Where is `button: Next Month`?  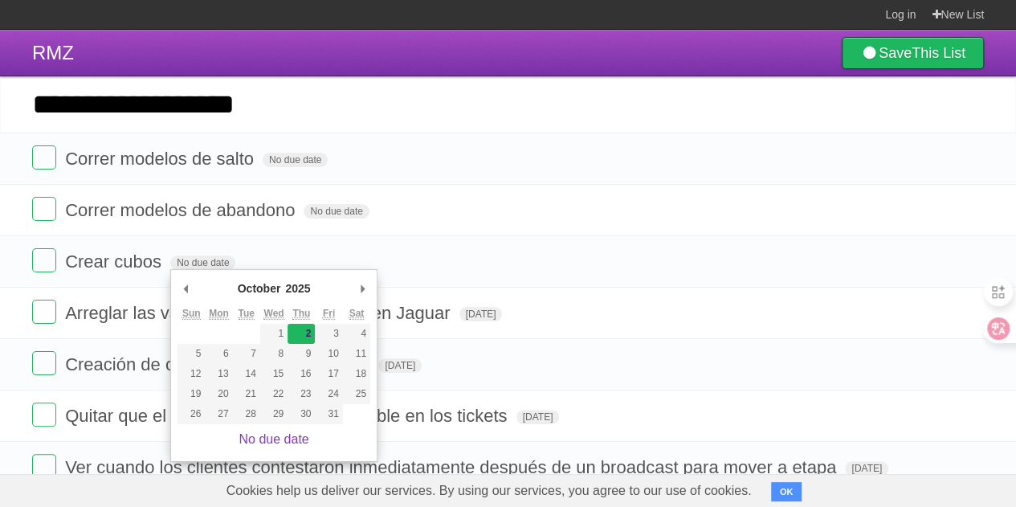
button: Next Month is located at coordinates (362, 288).